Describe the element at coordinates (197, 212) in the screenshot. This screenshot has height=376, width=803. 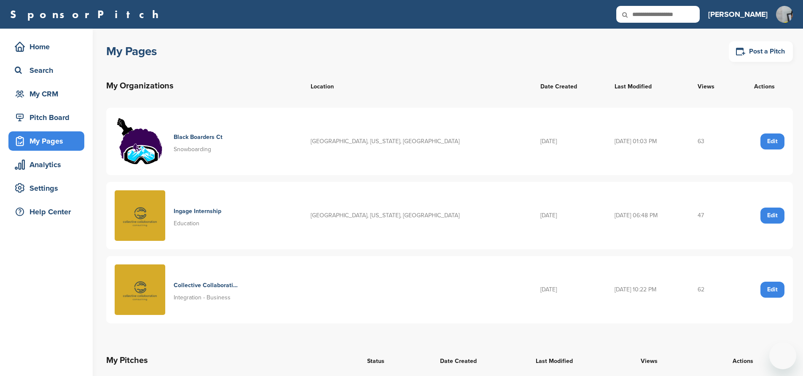
I see `h4: Ingage Internship` at that location.